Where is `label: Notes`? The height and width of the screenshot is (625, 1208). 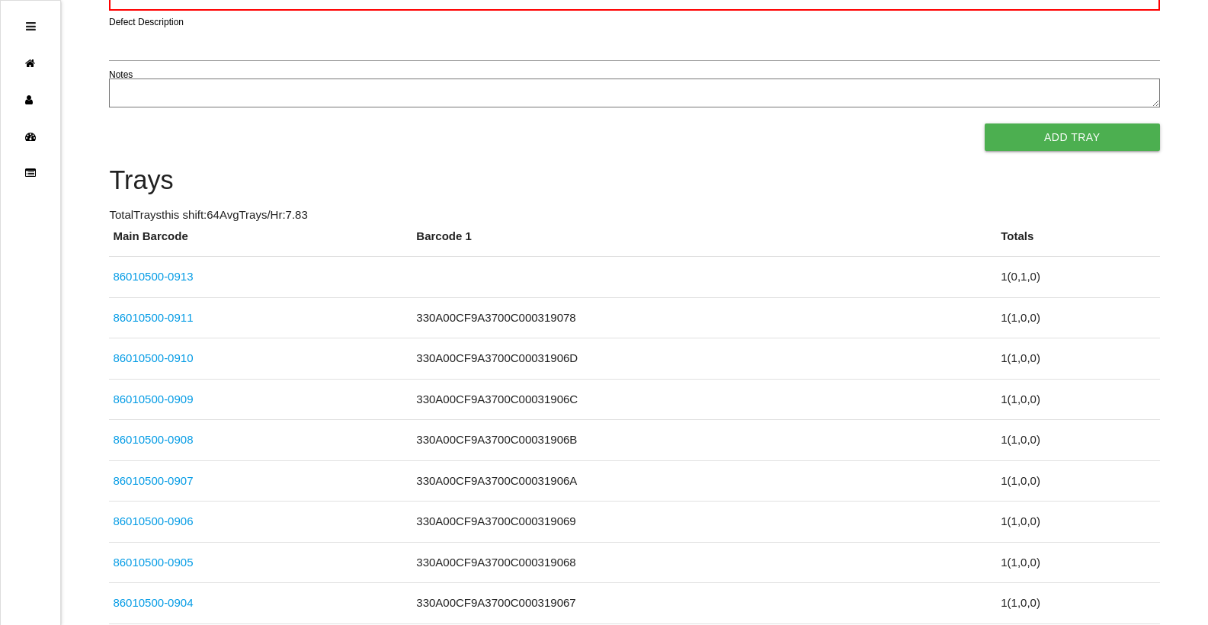 label: Notes is located at coordinates (120, 75).